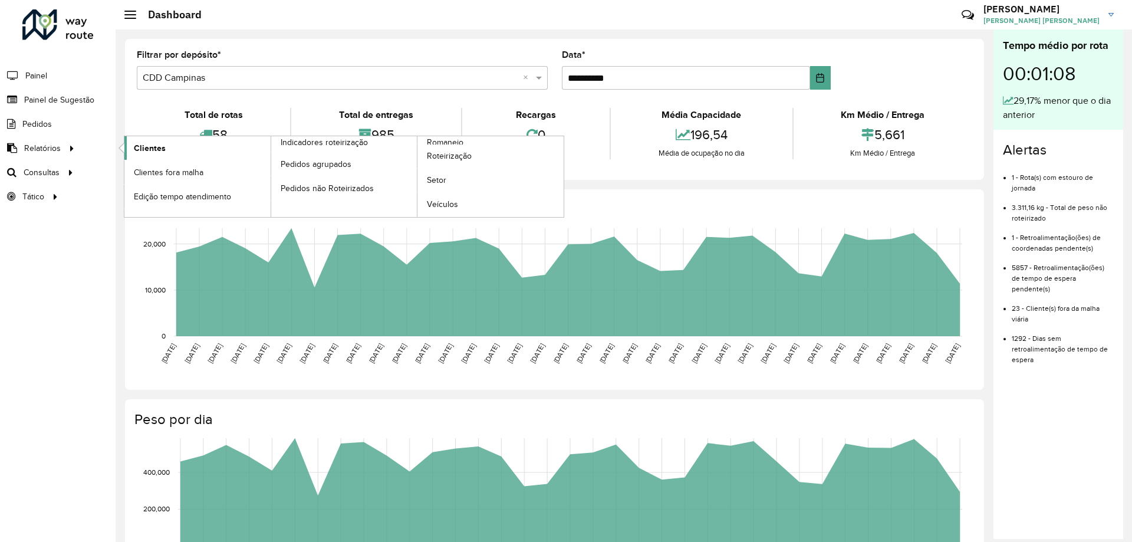 The width and height of the screenshot is (1132, 542). I want to click on div: Tempo médio por rota, so click(1058, 45).